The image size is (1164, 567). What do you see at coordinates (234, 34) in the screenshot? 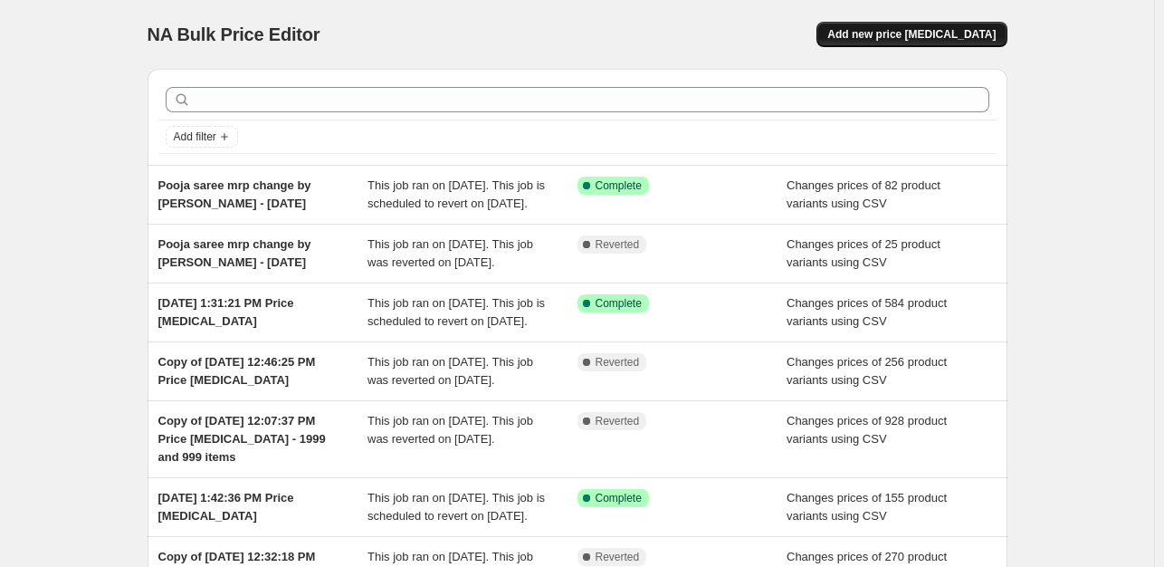
I see `span: NA Bulk Price Editor` at bounding box center [234, 34].